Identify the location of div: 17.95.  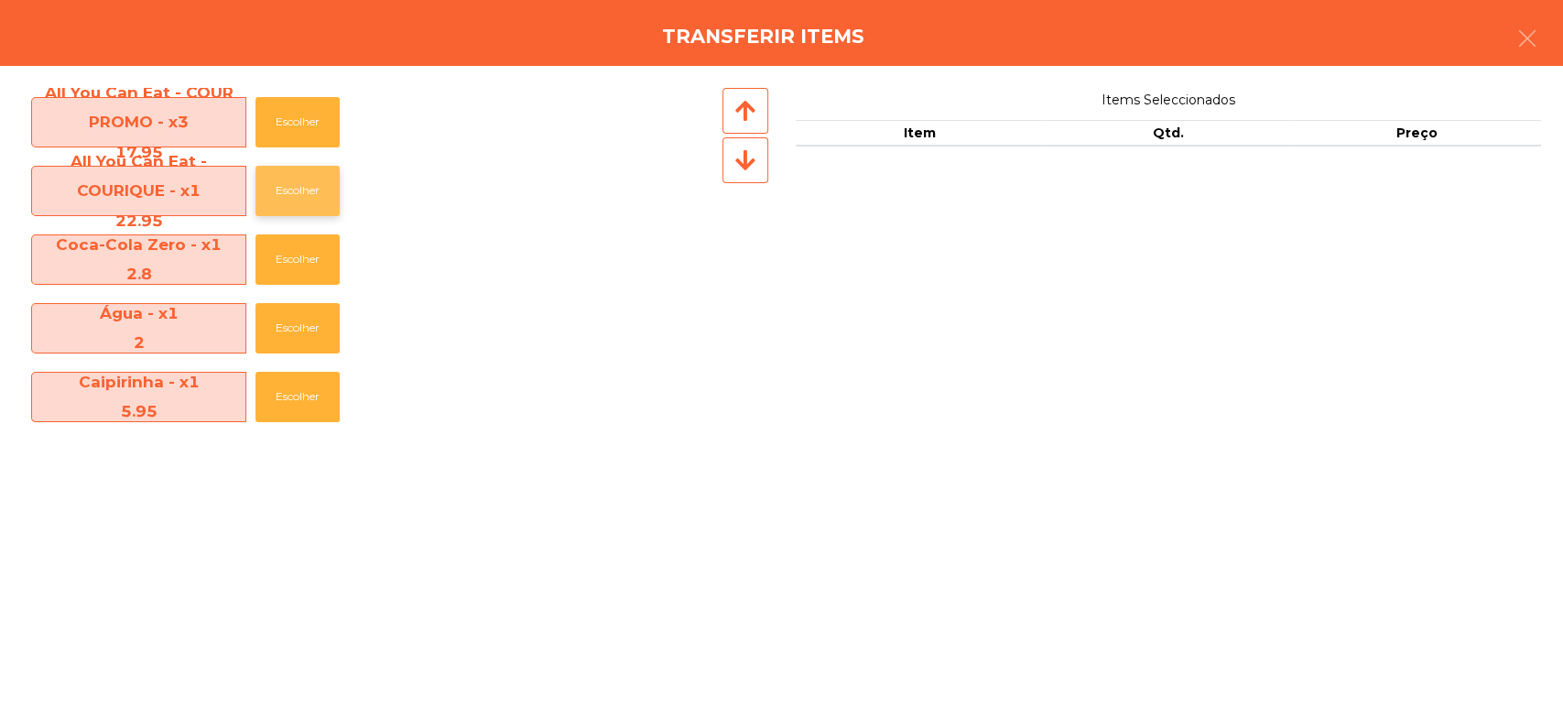
(138, 152).